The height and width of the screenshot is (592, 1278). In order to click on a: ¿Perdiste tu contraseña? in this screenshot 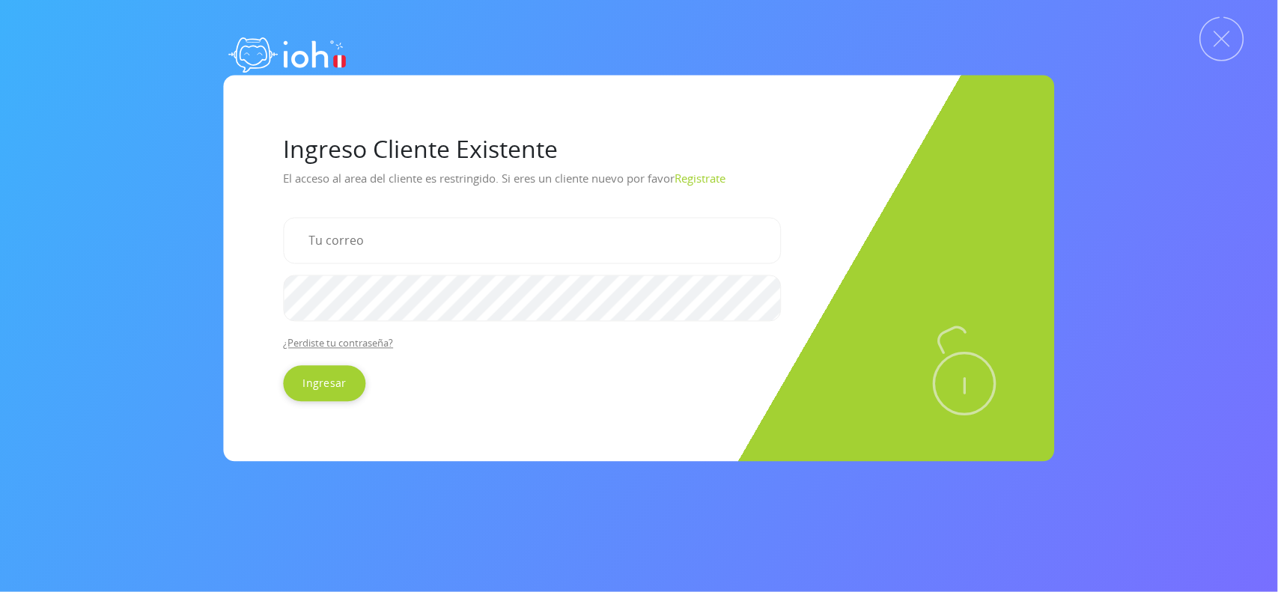, I will do `click(338, 344)`.